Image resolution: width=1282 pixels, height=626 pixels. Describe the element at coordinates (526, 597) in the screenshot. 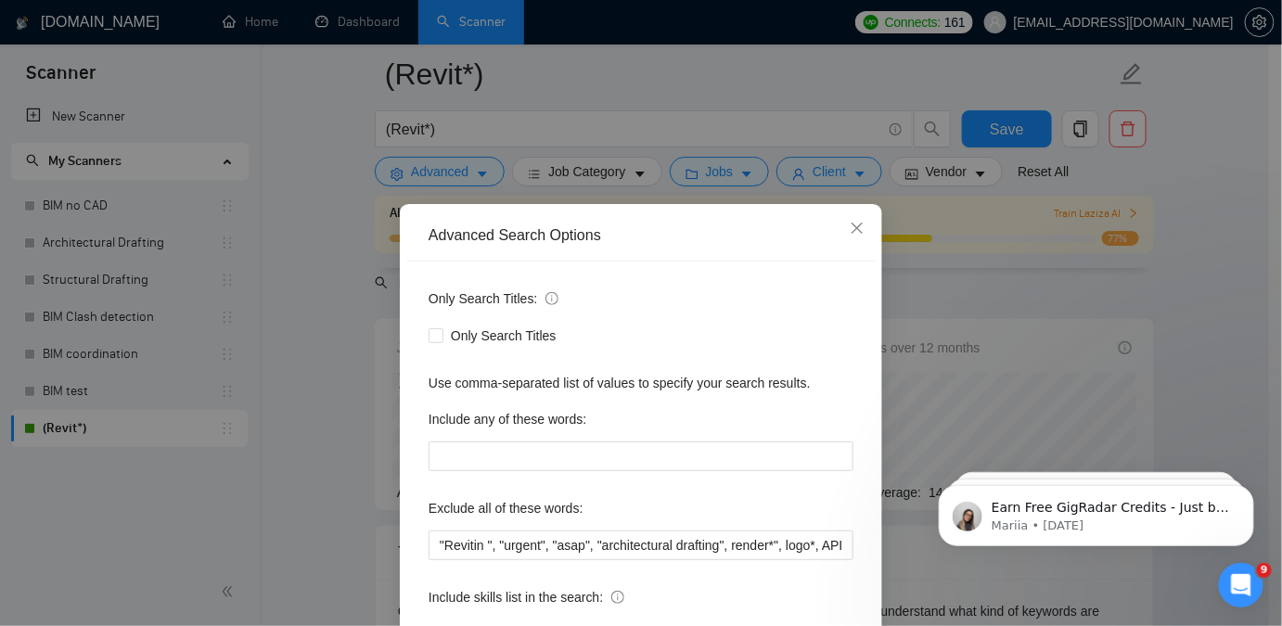

I see `span: Include skills list in the search:` at that location.